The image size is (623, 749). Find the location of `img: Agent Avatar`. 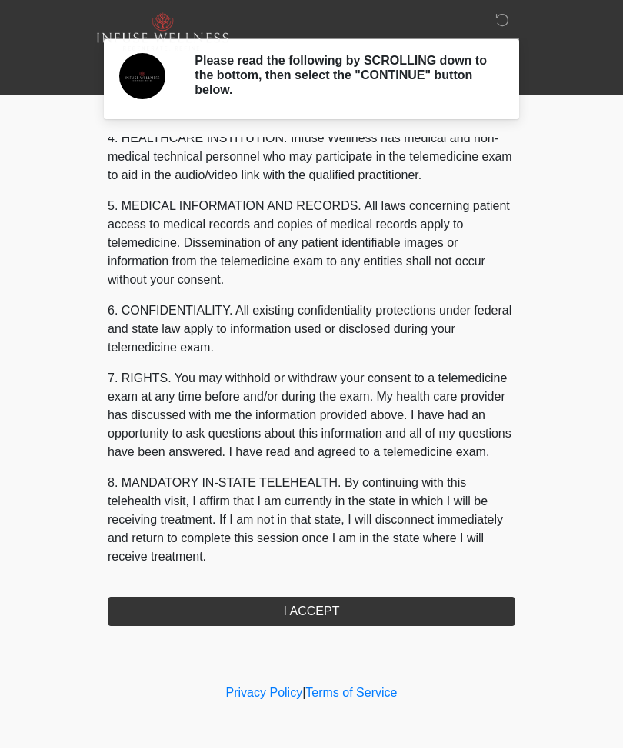

img: Agent Avatar is located at coordinates (142, 77).